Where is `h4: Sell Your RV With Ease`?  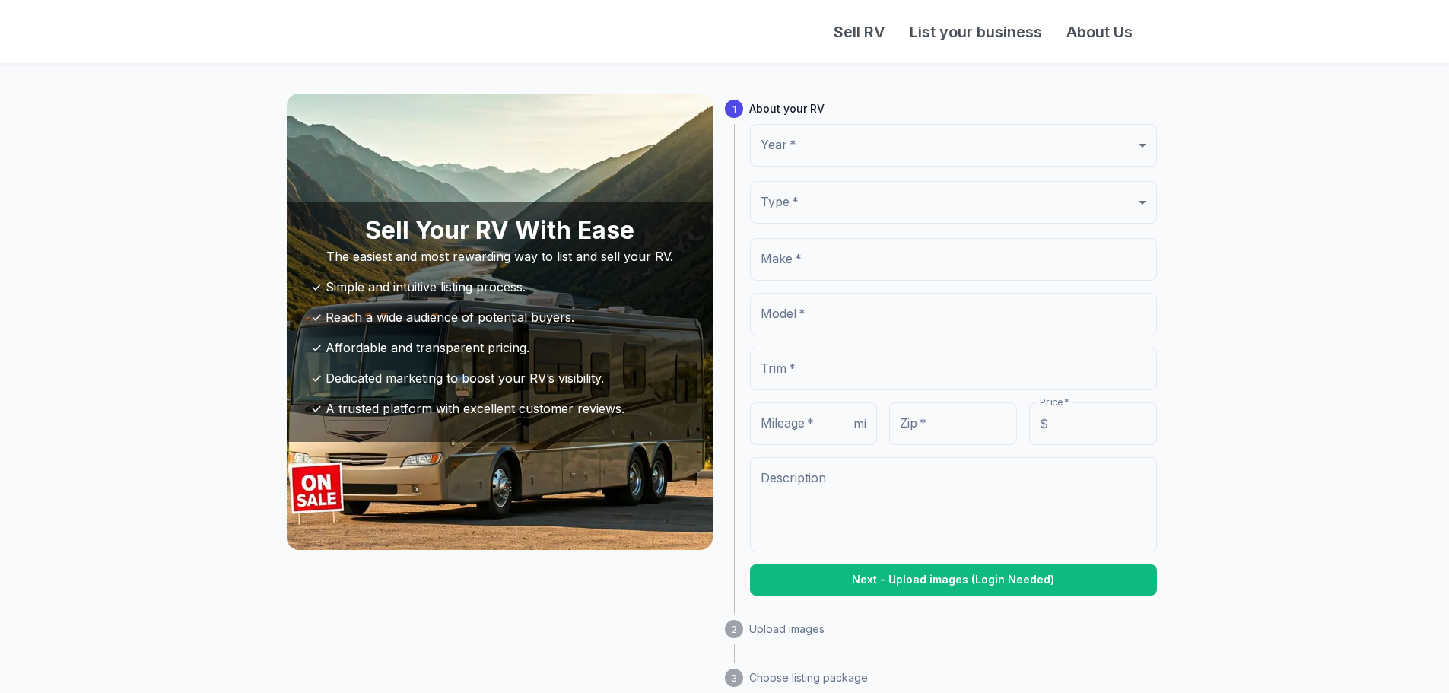
h4: Sell Your RV With Ease is located at coordinates (500, 230).